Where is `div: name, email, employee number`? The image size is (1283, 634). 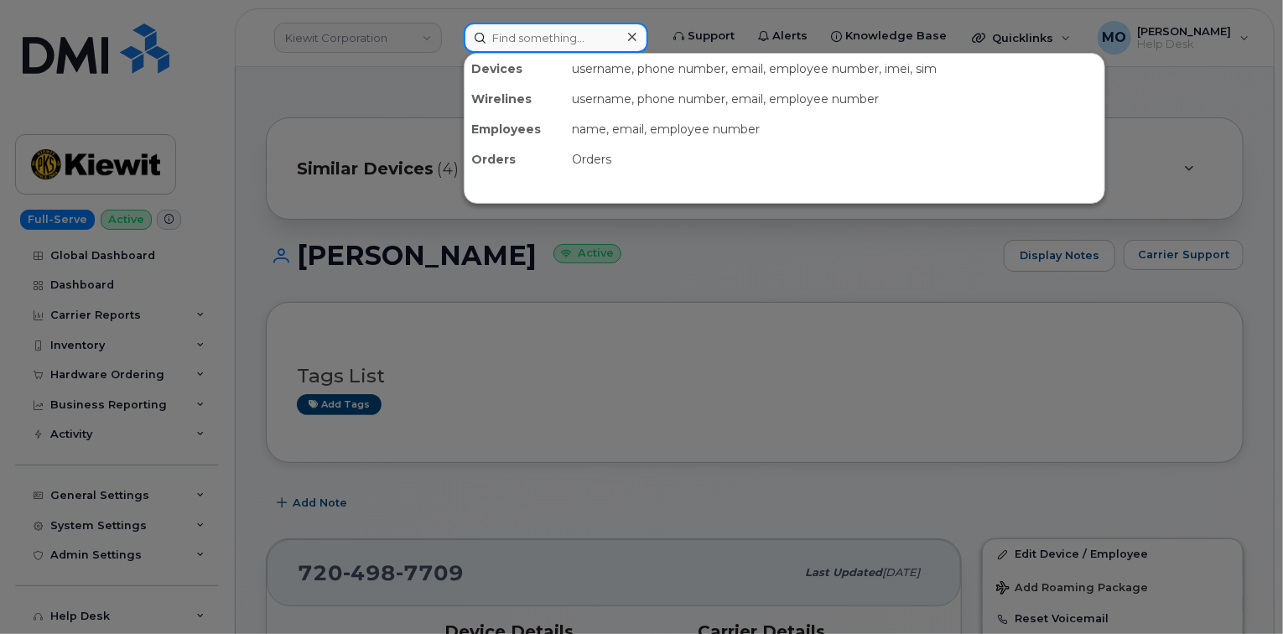
div: name, email, employee number is located at coordinates (834, 129).